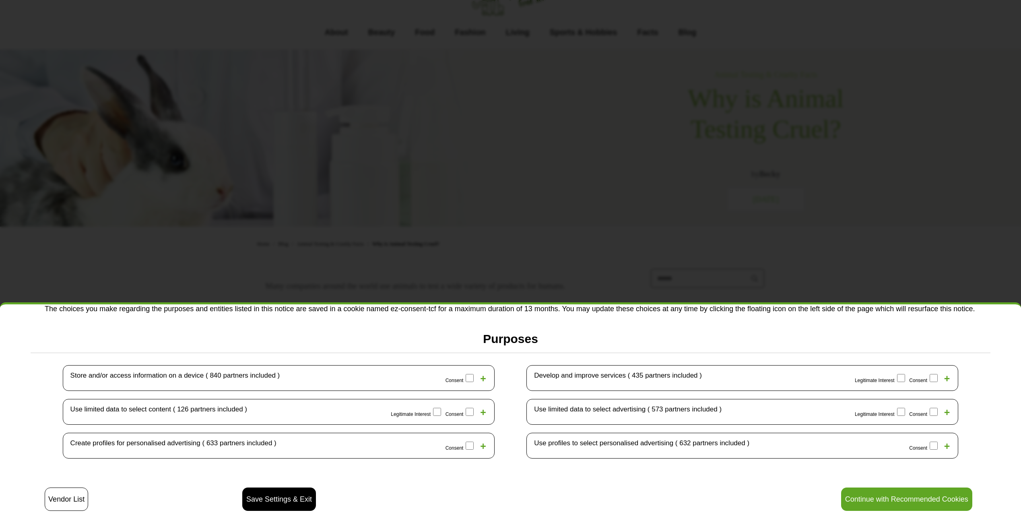  Describe the element at coordinates (641, 443) in the screenshot. I see `span: Use profiles to select personalised advertising ( 632 partners included )` at that location.